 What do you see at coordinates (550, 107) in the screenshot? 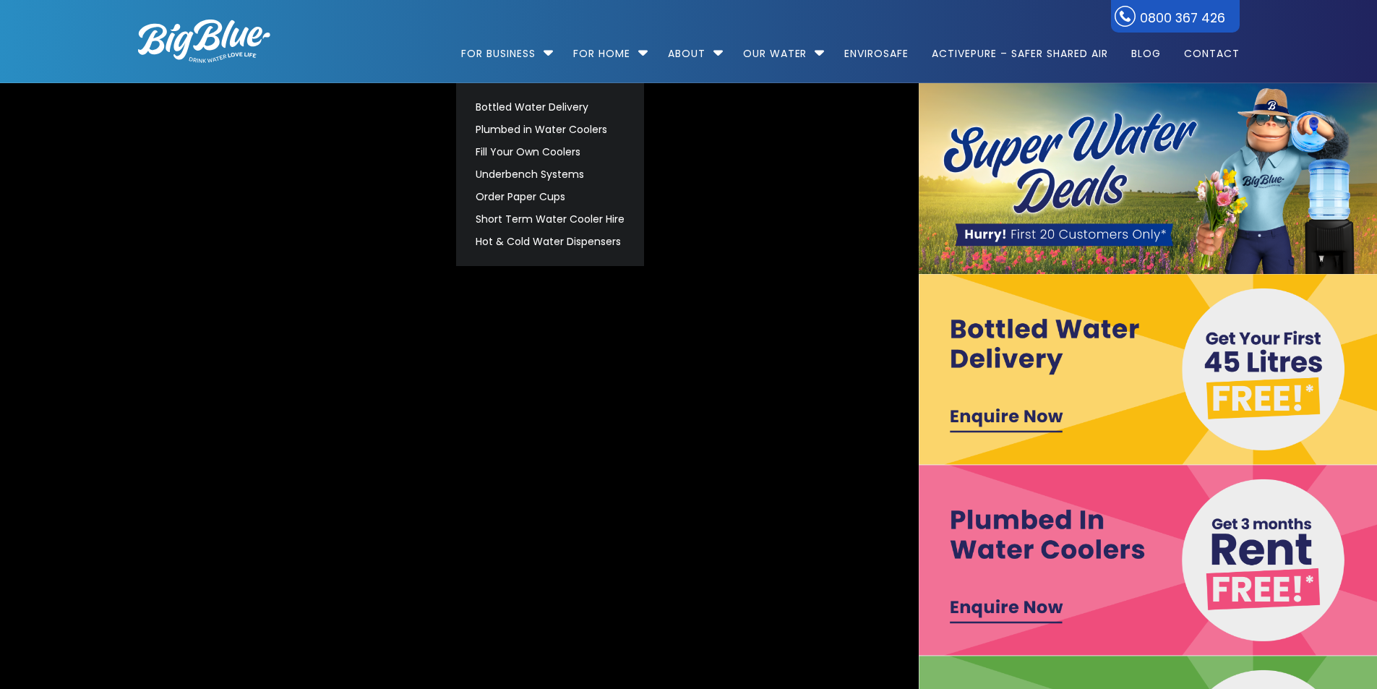
I see `a: Bottled Water Delivery` at bounding box center [550, 107].